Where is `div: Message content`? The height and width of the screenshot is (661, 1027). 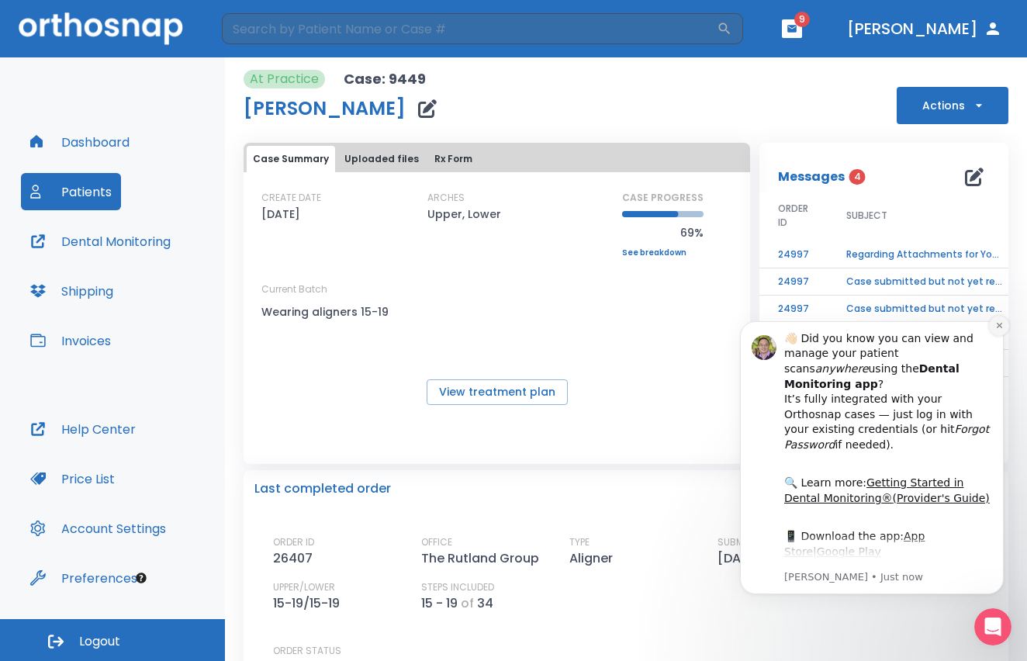
div: Message content is located at coordinates (171, 150).